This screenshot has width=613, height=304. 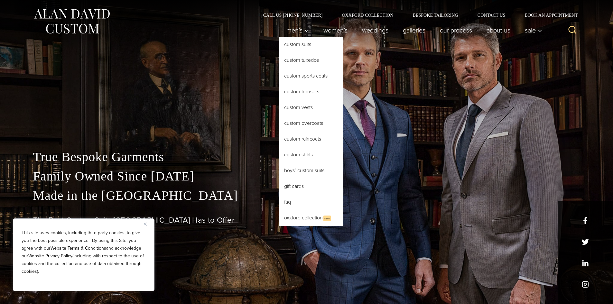 What do you see at coordinates (491, 15) in the screenshot?
I see `a: Contact Us` at bounding box center [491, 15].